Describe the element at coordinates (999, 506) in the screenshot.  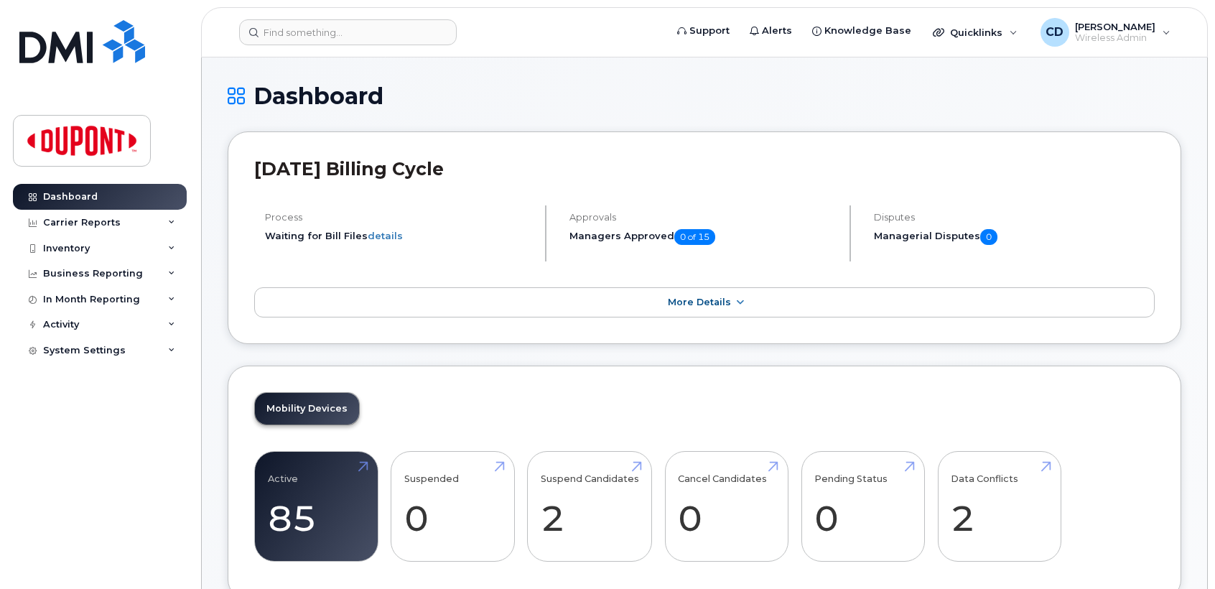
I see `a: Data Conflicts 2` at that location.